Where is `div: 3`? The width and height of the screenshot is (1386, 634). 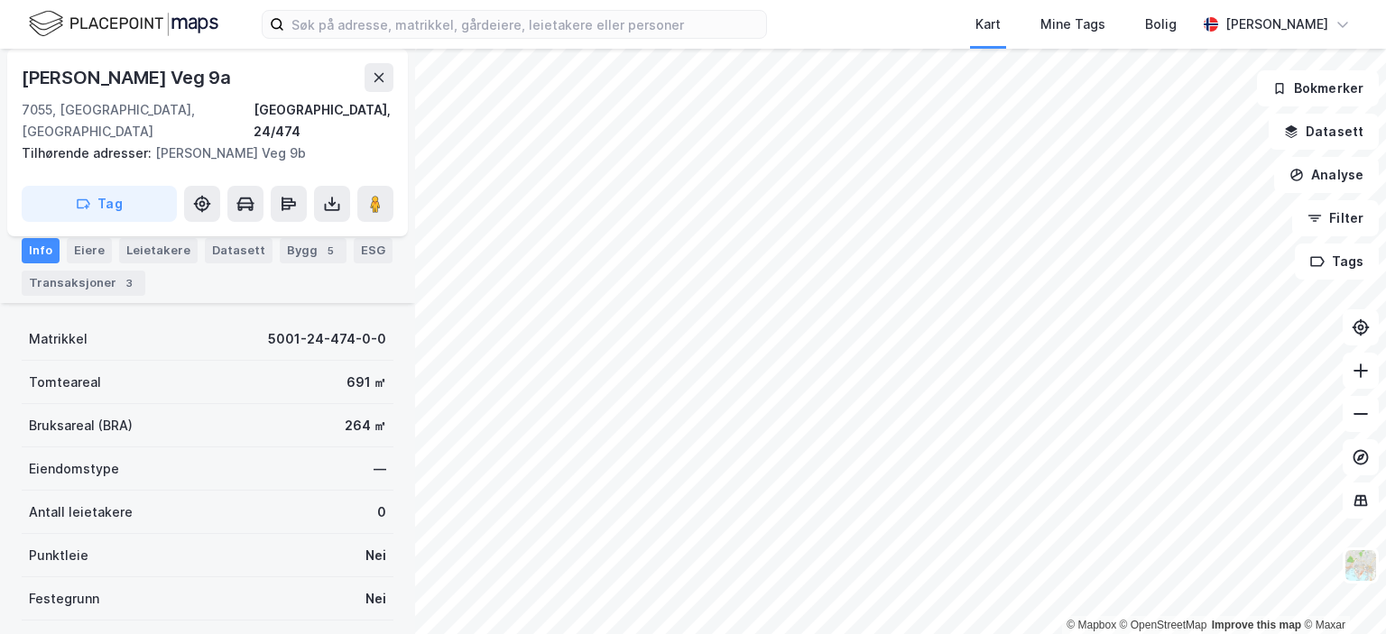 div: 3 is located at coordinates (129, 283).